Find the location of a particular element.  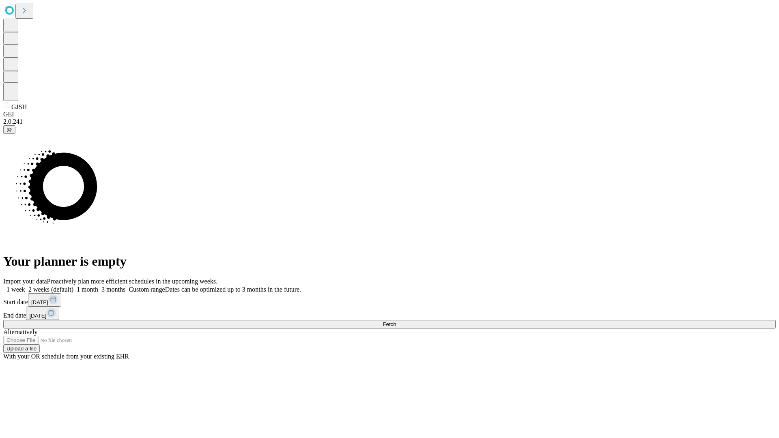

div: Start date is located at coordinates (390, 300).